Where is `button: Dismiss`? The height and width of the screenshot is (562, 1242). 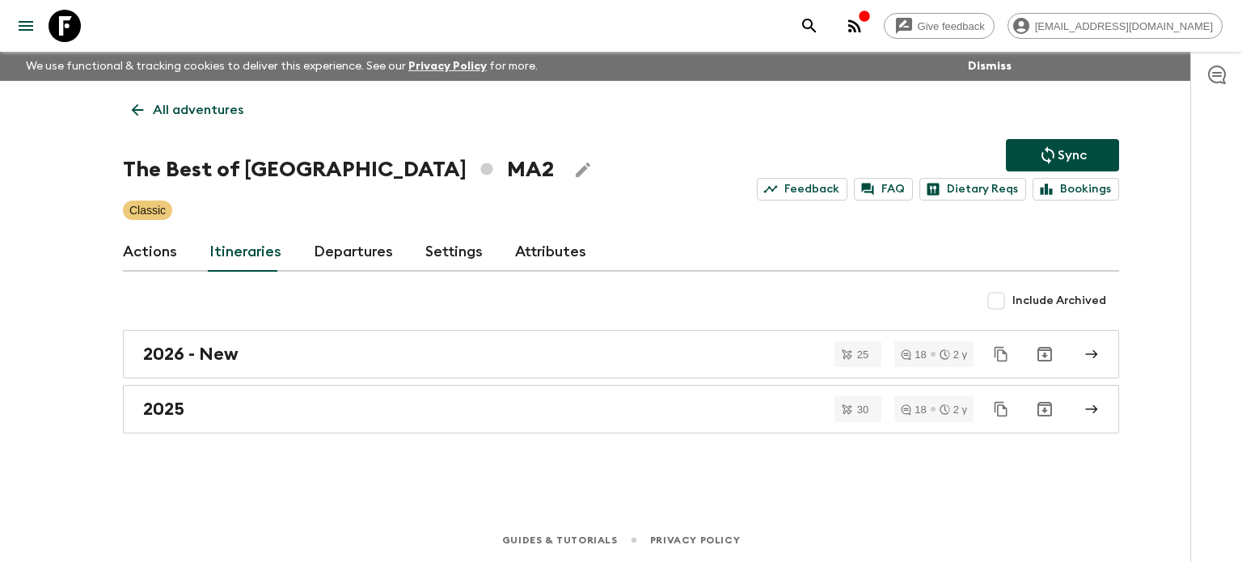
button: Dismiss is located at coordinates (990, 66).